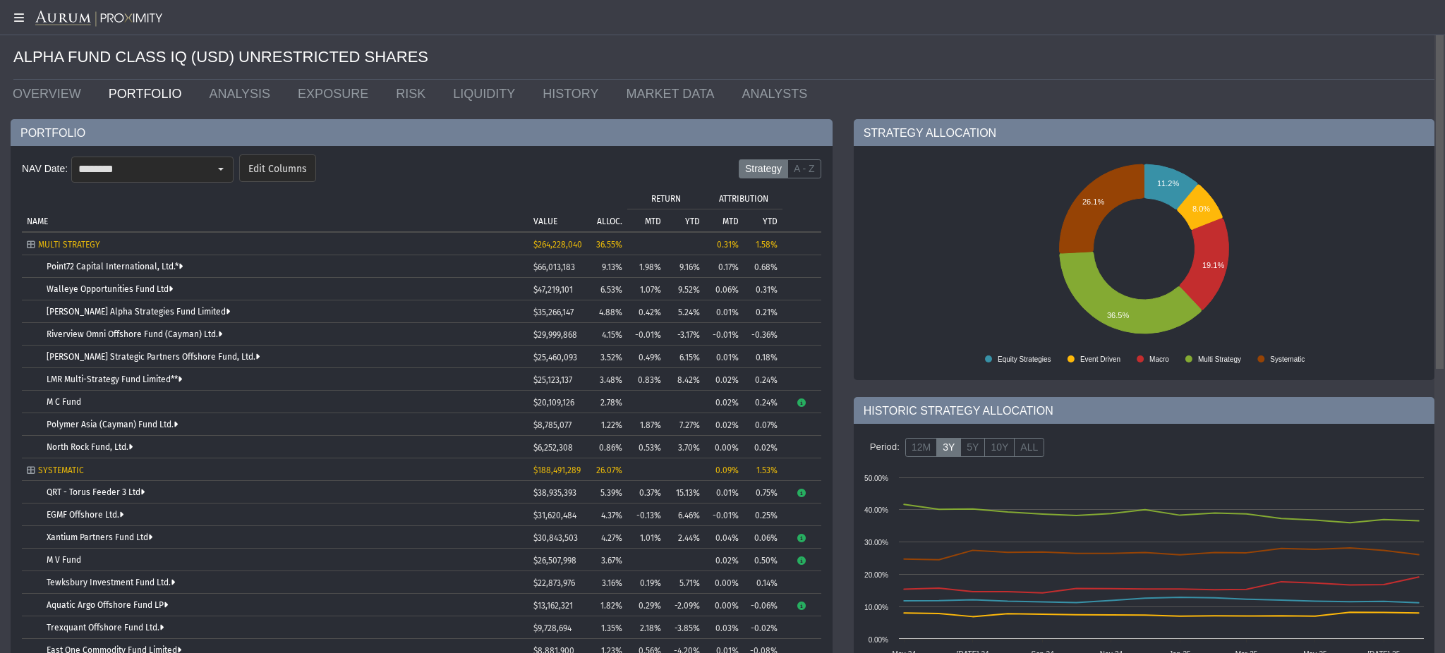 This screenshot has height=653, width=1445. What do you see at coordinates (107, 605) in the screenshot?
I see `a: Aquatic Argo Offshore Fund LP` at bounding box center [107, 605].